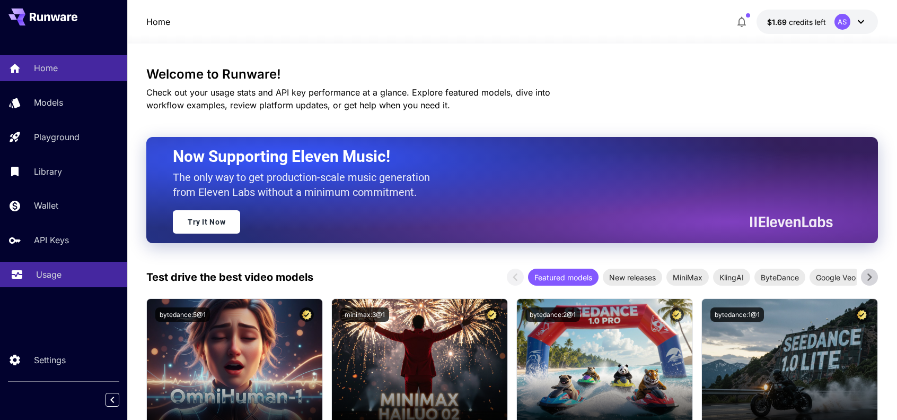  Describe the element at coordinates (688, 277) in the screenshot. I see `span: MiniMax` at that location.